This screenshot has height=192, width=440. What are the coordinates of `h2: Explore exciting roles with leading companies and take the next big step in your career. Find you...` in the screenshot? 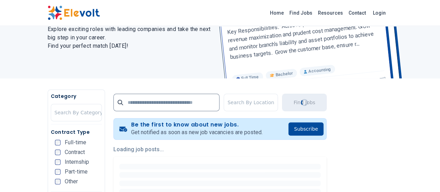 It's located at (130, 38).